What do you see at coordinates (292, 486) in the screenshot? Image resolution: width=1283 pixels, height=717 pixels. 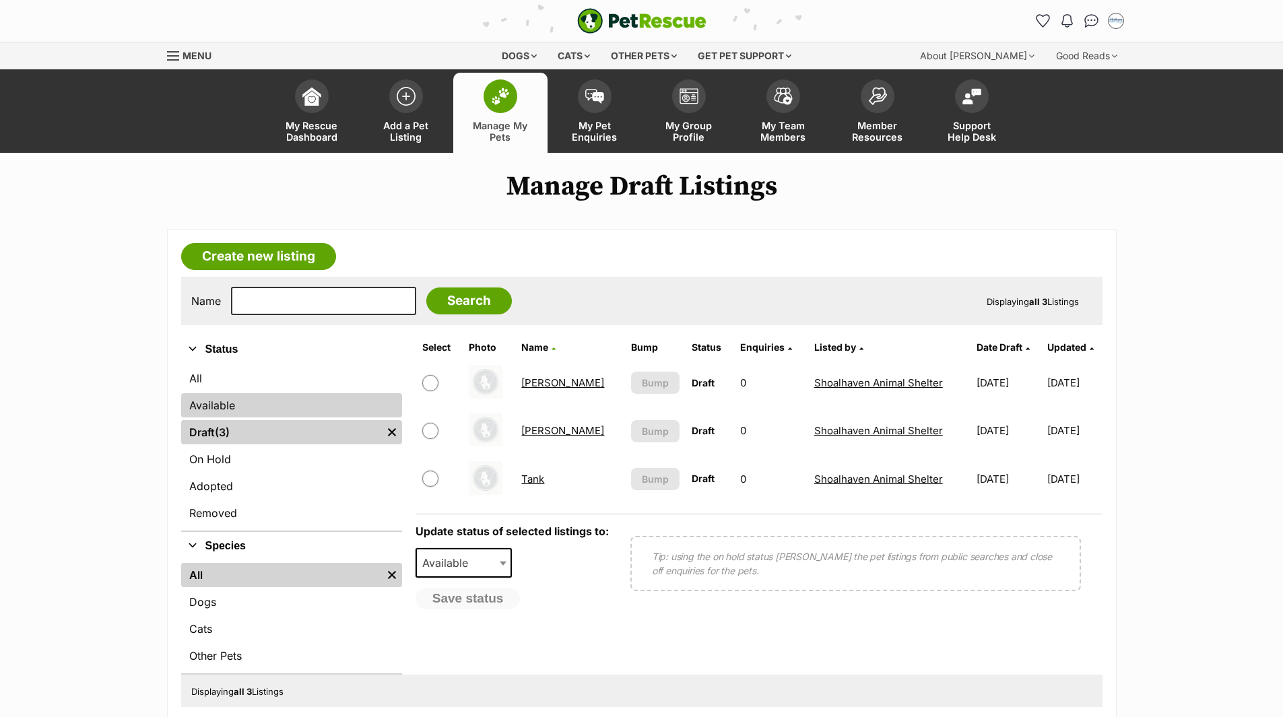 I see `a: Adopted` at bounding box center [292, 486].